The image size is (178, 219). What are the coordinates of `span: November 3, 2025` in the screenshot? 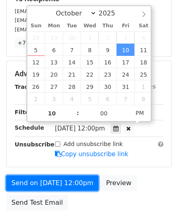 It's located at (54, 99).